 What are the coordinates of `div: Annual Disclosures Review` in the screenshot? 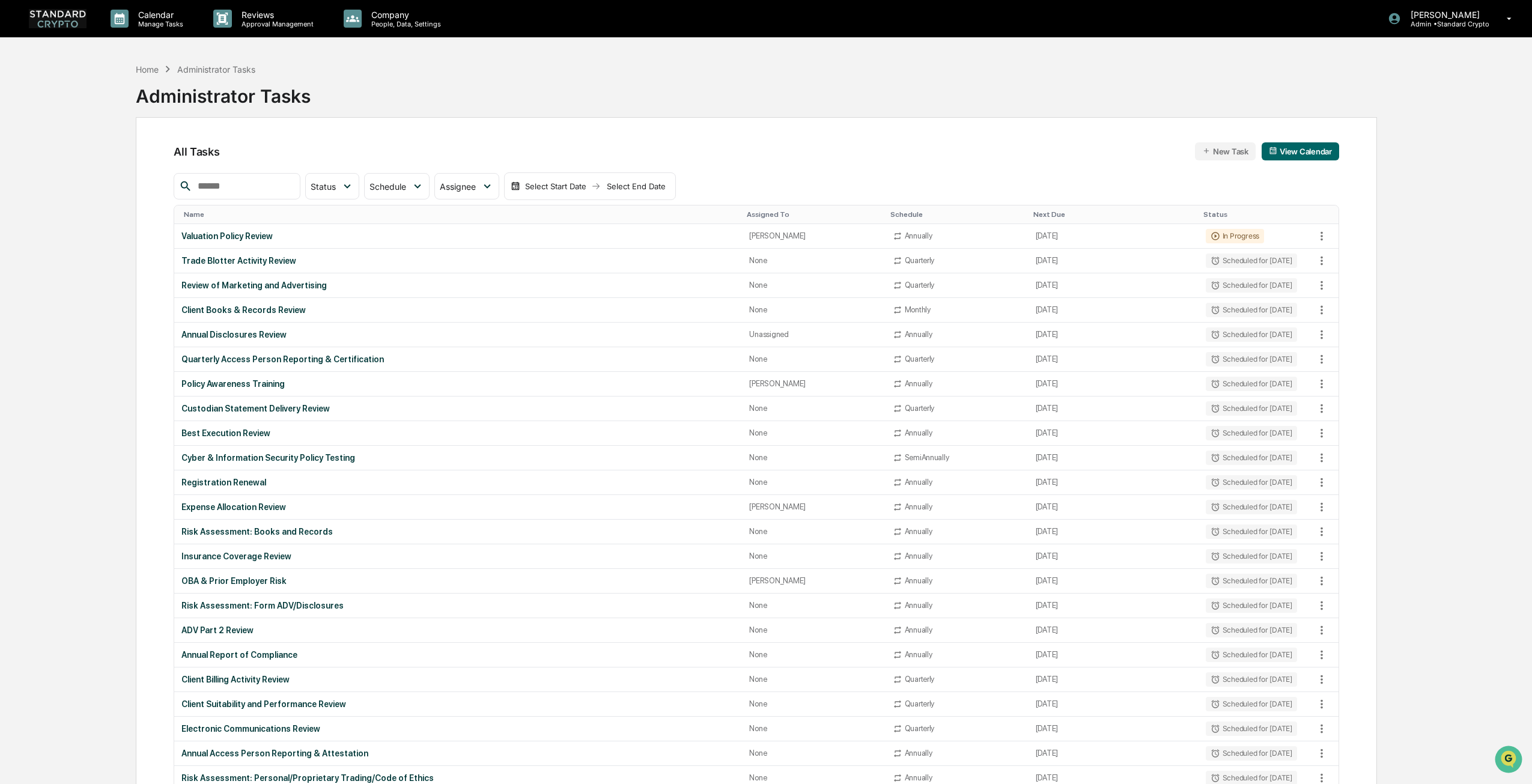 It's located at (458, 335).